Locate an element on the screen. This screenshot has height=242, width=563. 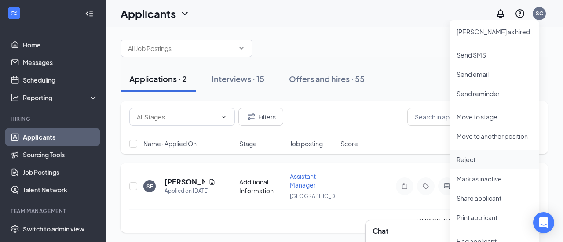
a: Sourcing Tools is located at coordinates (60, 155).